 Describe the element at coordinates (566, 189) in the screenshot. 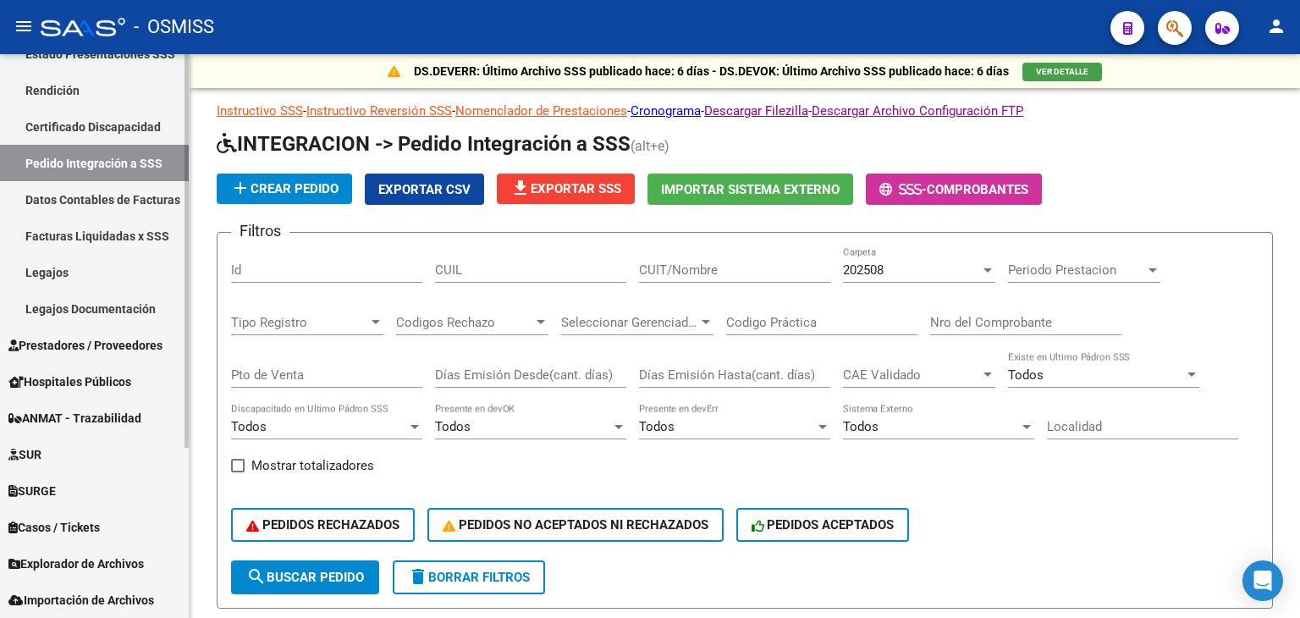

I see `span: Exportar SSS` at that location.